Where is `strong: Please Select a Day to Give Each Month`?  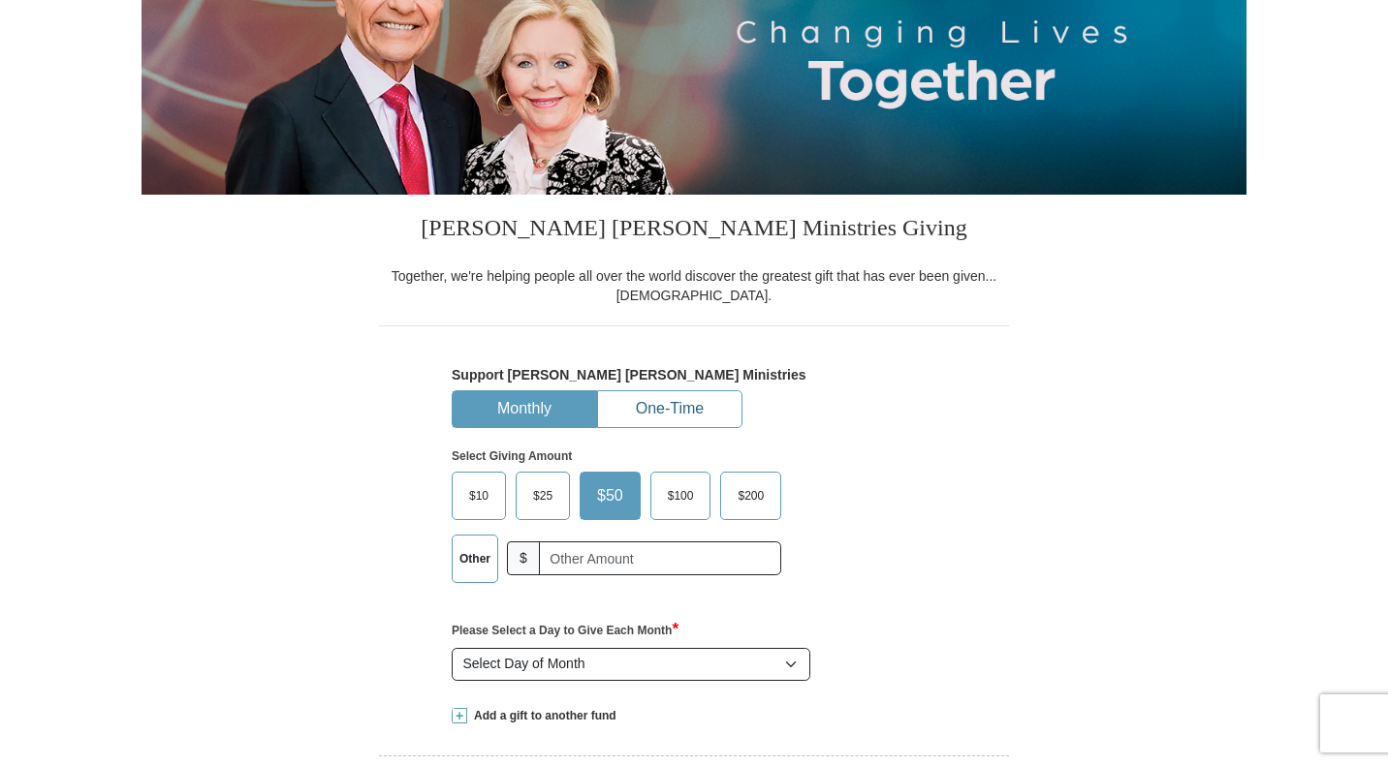
strong: Please Select a Day to Give Each Month is located at coordinates (565, 631).